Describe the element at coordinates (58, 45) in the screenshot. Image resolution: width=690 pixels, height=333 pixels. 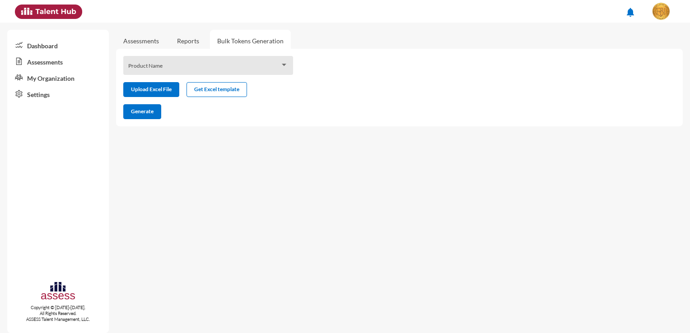
I see `a: Dashboard` at that location.